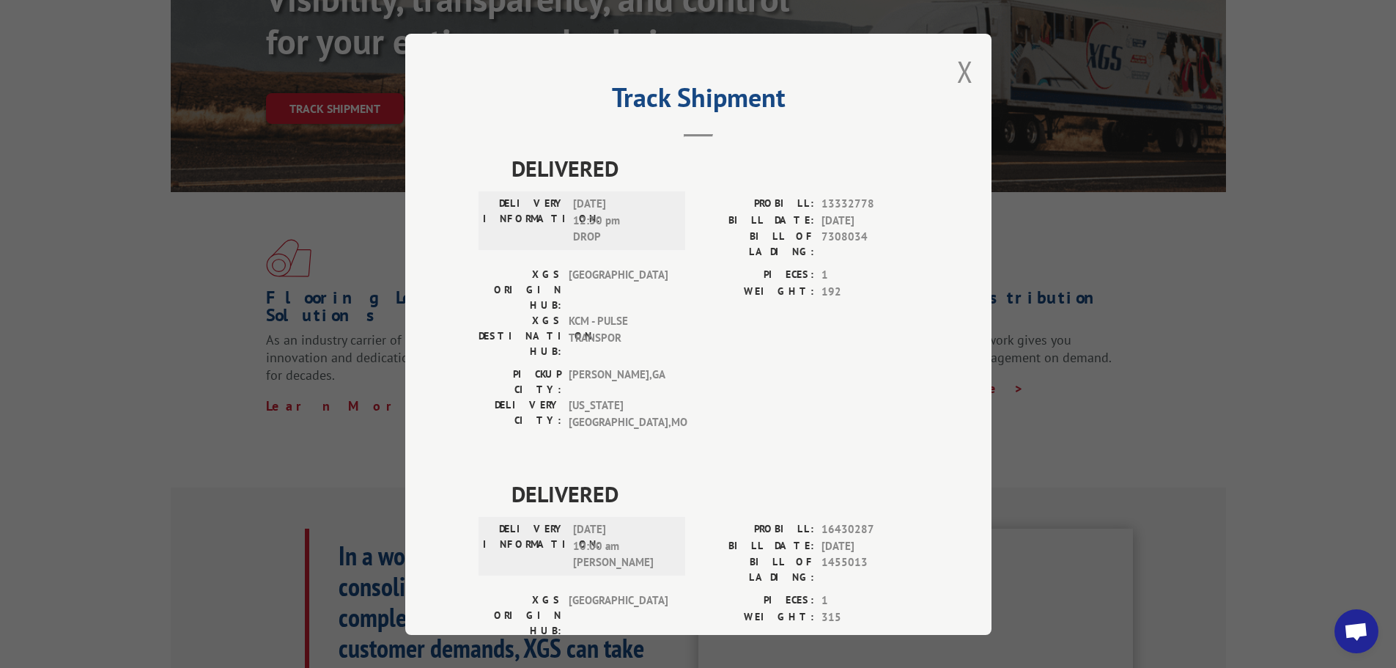  What do you see at coordinates (870, 569) in the screenshot?
I see `span: 1455013` at bounding box center [870, 569].